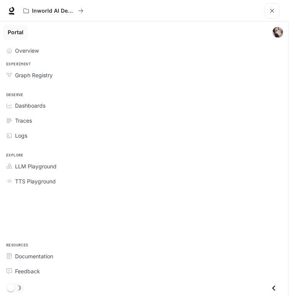 The height and width of the screenshot is (296, 289). I want to click on a: LLM Playground, so click(144, 166).